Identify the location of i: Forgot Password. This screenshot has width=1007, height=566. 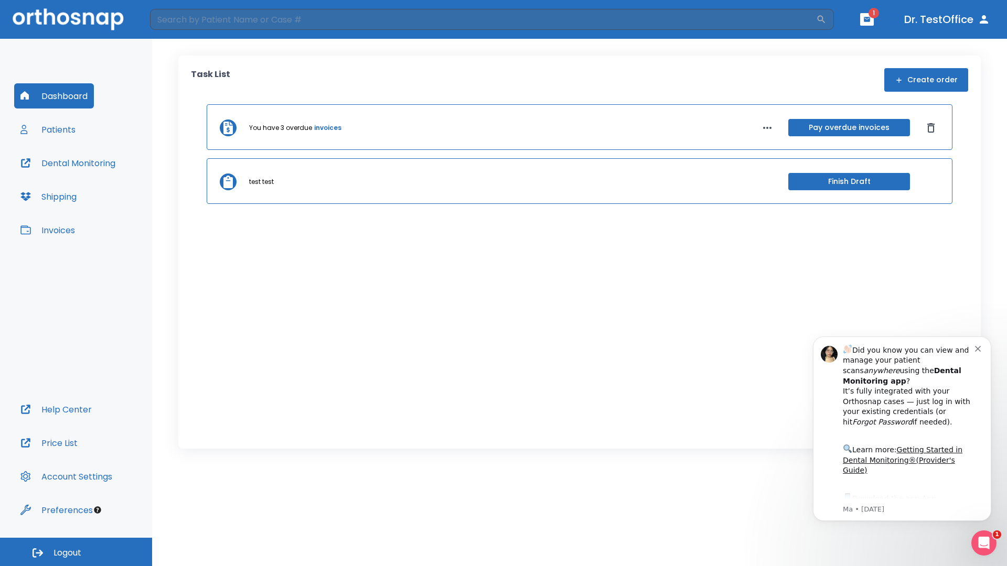
(85, 101).